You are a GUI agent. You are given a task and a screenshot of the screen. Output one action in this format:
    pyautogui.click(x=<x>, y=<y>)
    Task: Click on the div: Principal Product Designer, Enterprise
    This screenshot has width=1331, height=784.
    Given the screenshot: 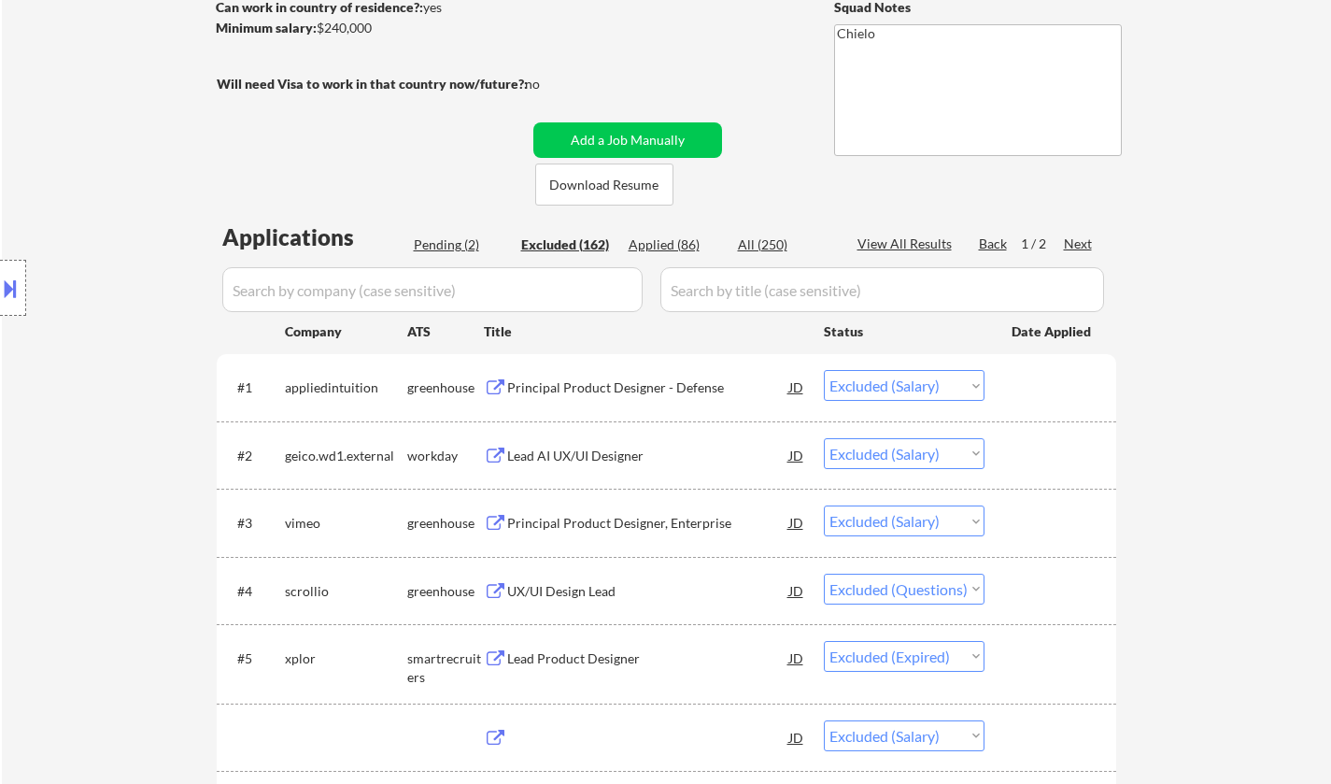 What is the action you would take?
    pyautogui.click(x=648, y=523)
    